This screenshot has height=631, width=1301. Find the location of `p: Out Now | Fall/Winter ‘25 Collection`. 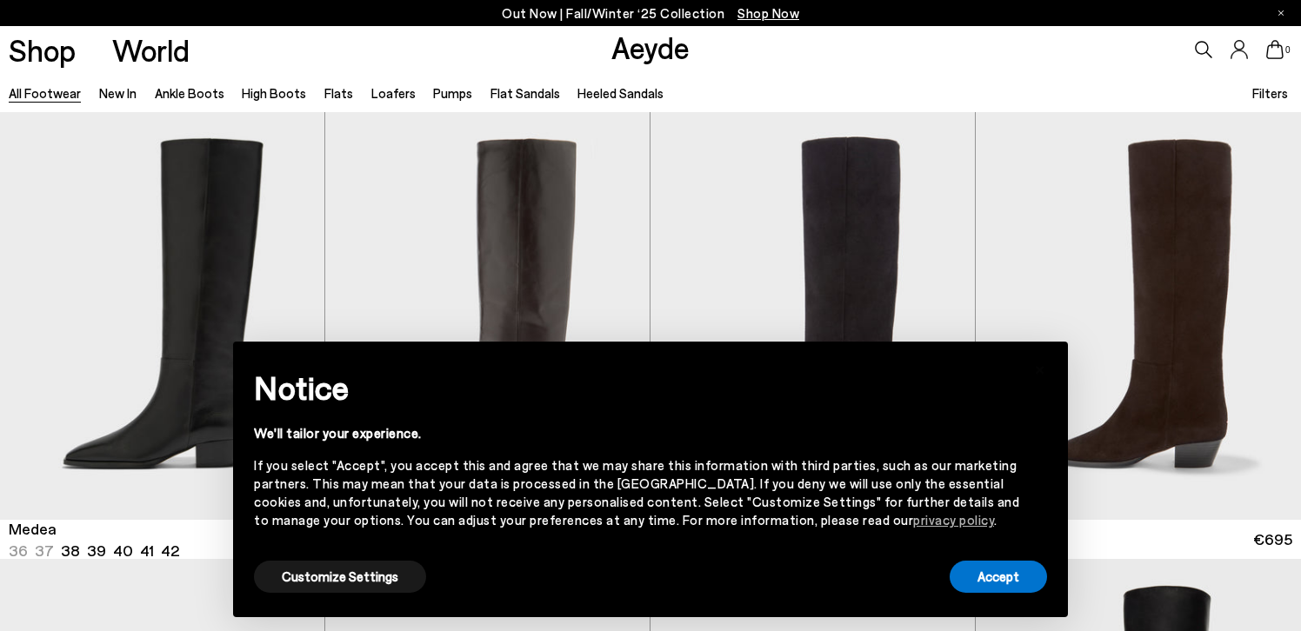

p: Out Now | Fall/Winter ‘25 Collection is located at coordinates (650, 13).